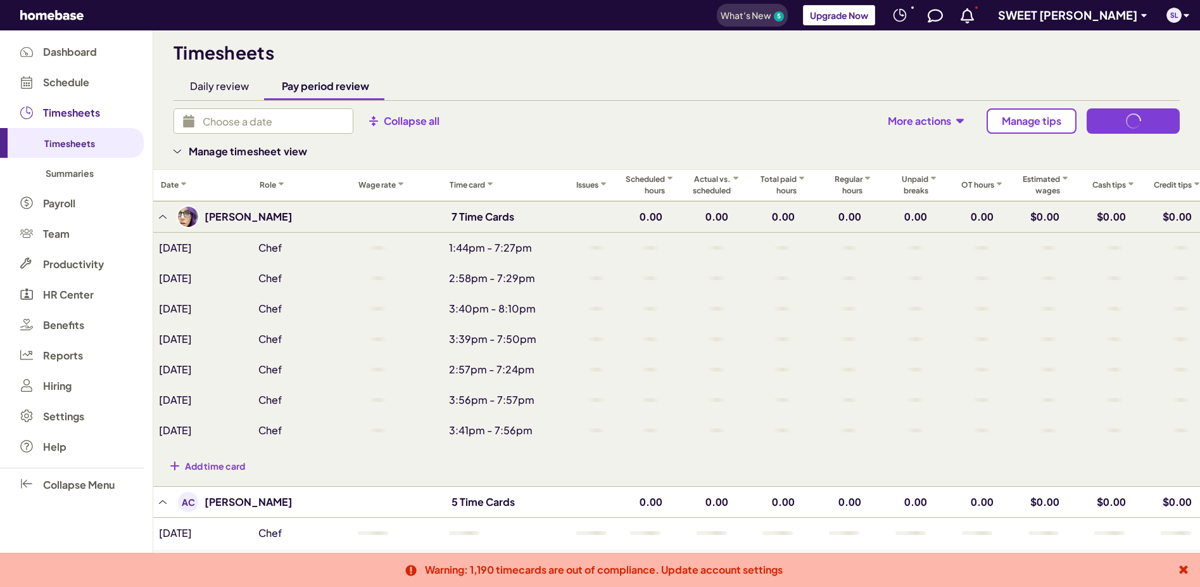 The width and height of the screenshot is (1200, 587). Describe the element at coordinates (215, 466) in the screenshot. I see `span: Add time card` at that location.